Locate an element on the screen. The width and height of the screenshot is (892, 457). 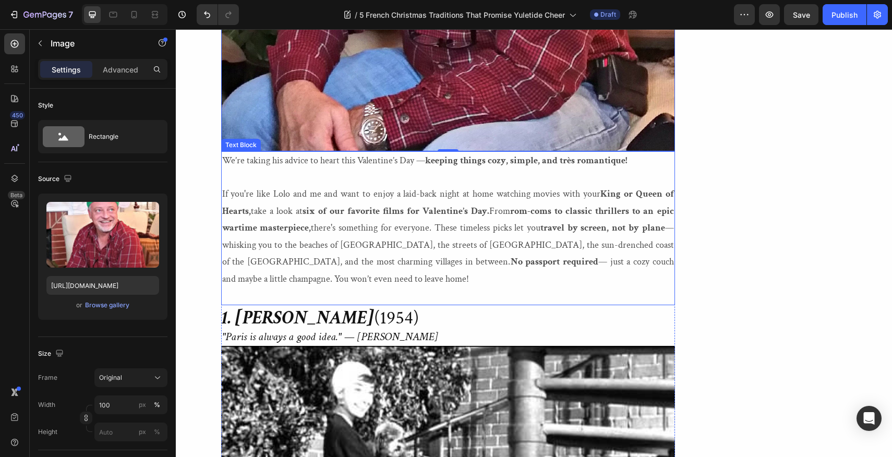
button: Publish is located at coordinates (845, 15).